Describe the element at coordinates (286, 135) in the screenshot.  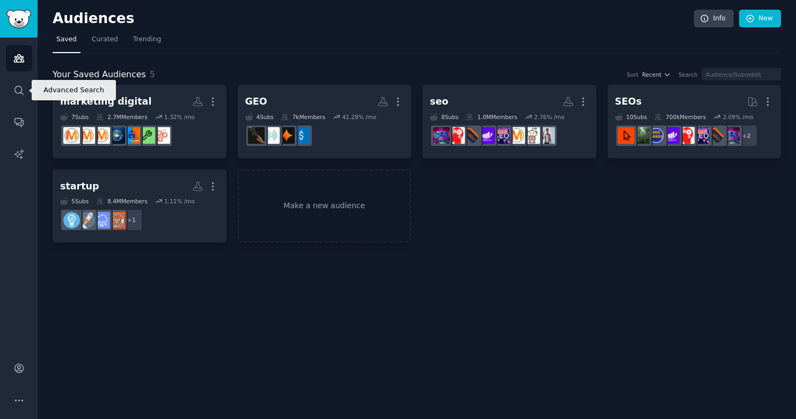
I see `img: GenerativeEngine` at that location.